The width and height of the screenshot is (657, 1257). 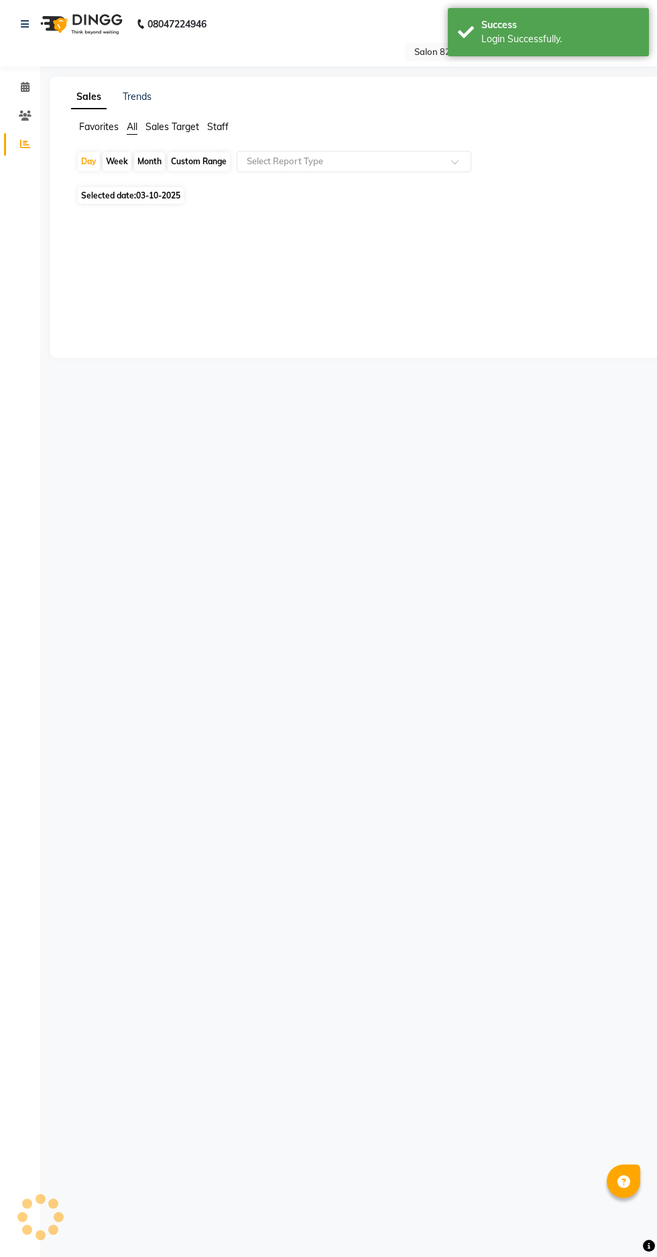 What do you see at coordinates (172, 127) in the screenshot?
I see `span: Sales Target` at bounding box center [172, 127].